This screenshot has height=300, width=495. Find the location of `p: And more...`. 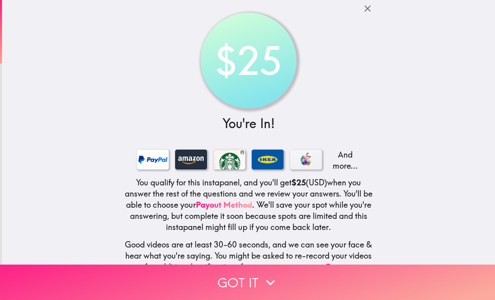

p: And more... is located at coordinates (344, 161).